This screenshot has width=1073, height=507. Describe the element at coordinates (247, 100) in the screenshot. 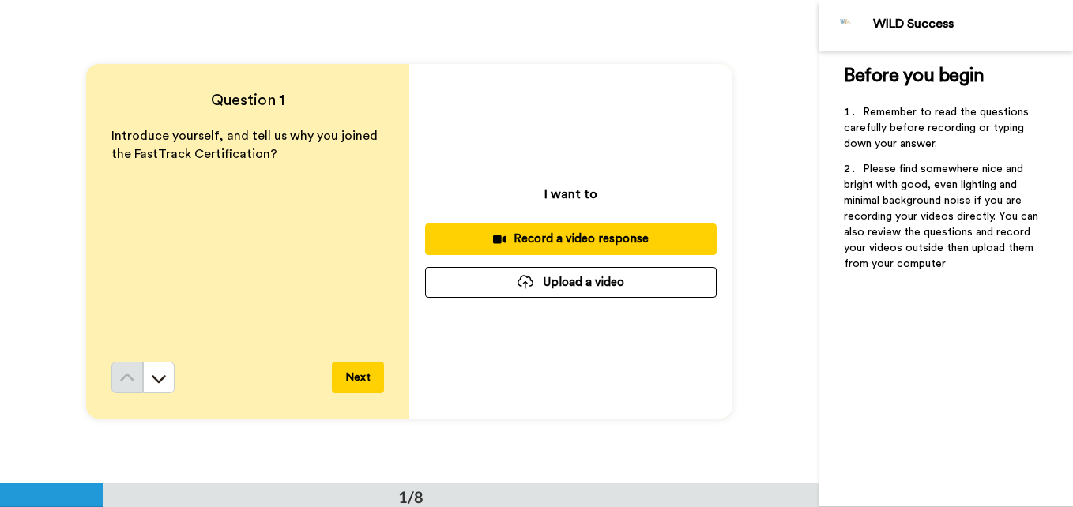

I see `h4: Question 1` at that location.